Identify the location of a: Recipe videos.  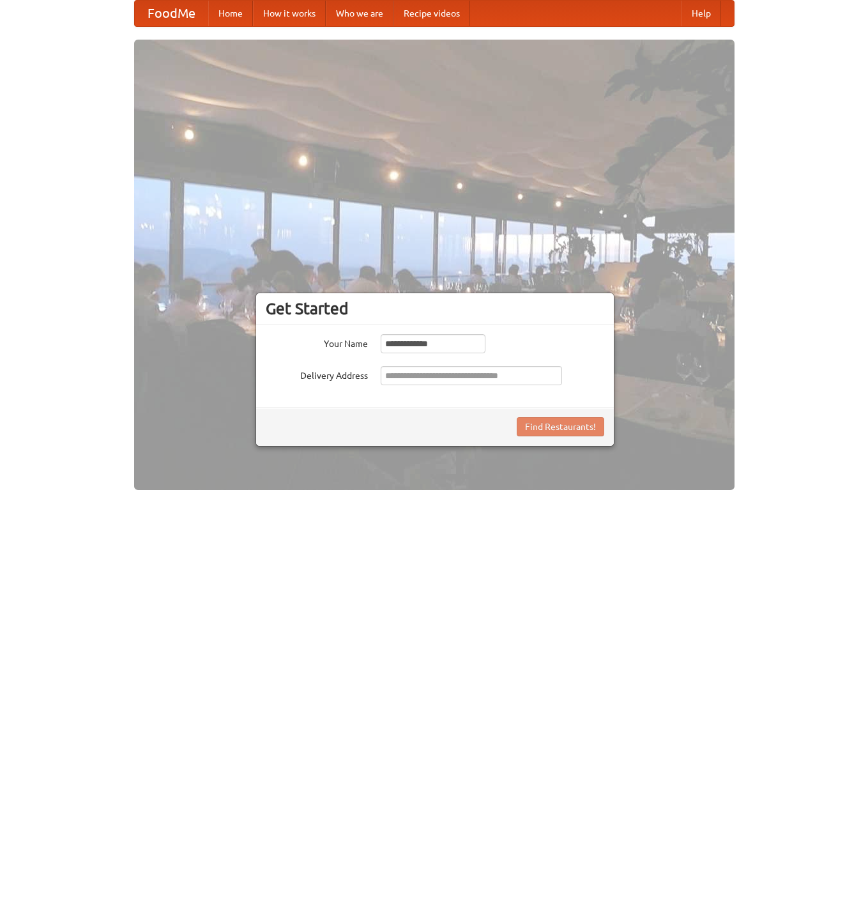
(432, 13).